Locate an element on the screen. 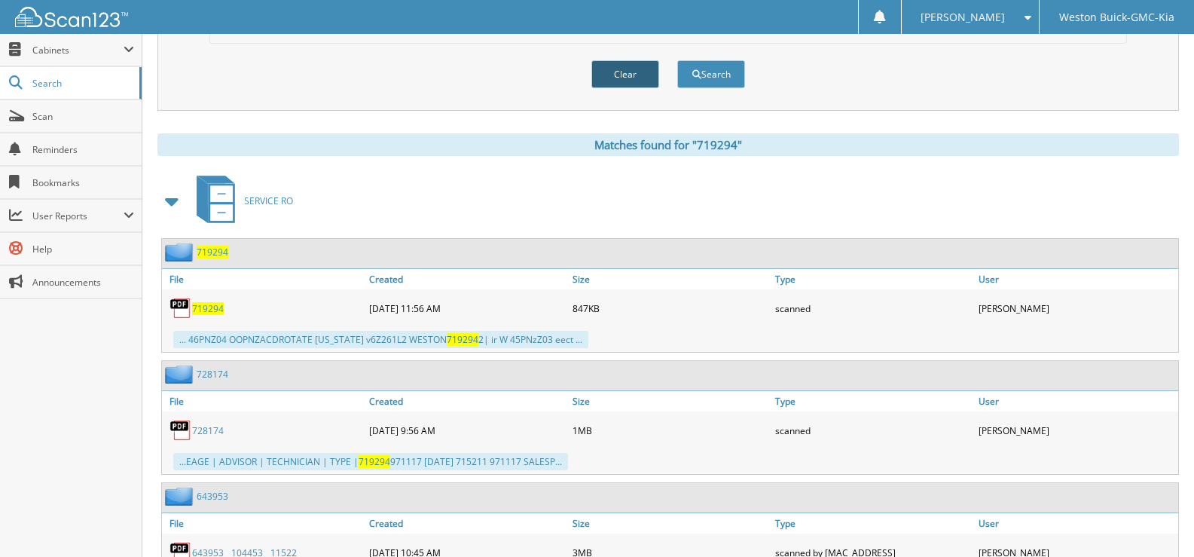 This screenshot has width=1194, height=557. span: Reminders is located at coordinates (83, 149).